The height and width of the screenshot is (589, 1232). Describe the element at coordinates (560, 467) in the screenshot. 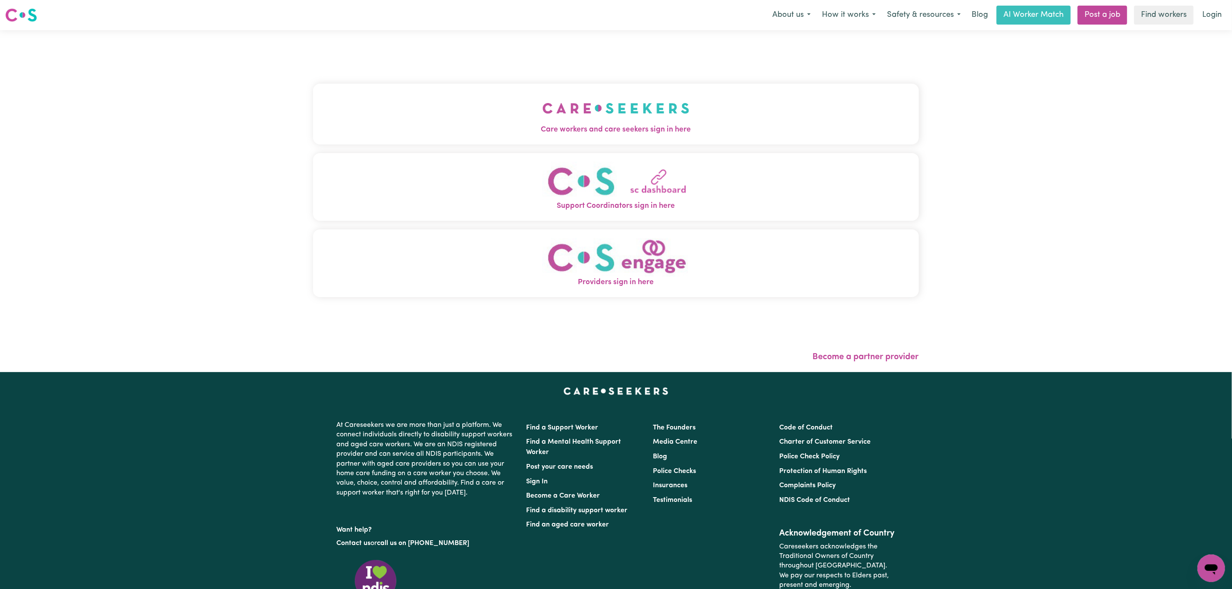

I see `a: Post your care needs` at that location.